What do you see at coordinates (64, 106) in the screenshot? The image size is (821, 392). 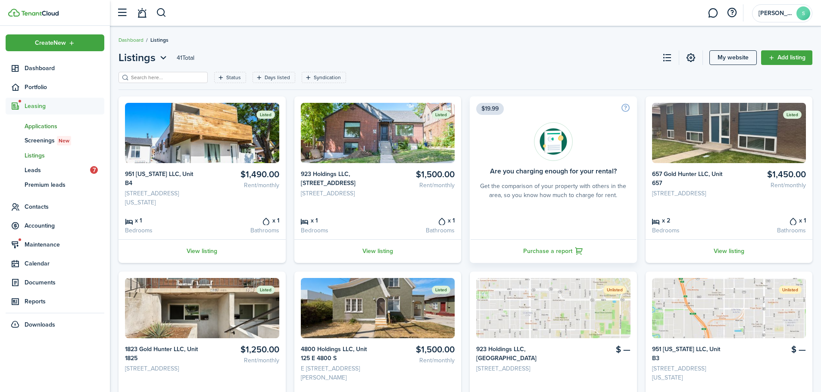 I see `span: Leasing` at bounding box center [64, 106].